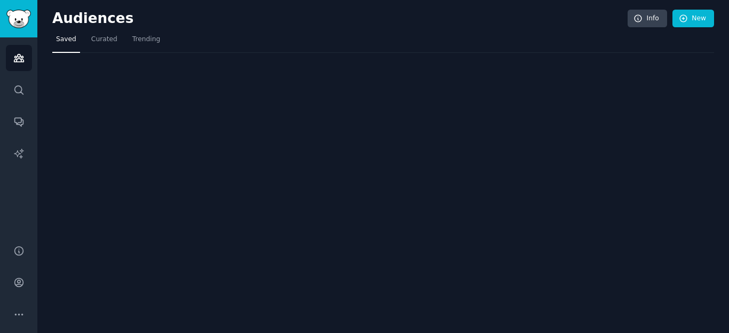 The width and height of the screenshot is (729, 333). I want to click on h2: Audiences, so click(340, 19).